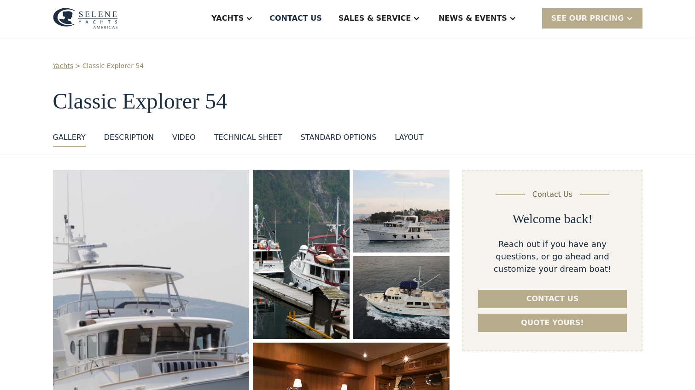  I want to click on a: Contact us, so click(552, 299).